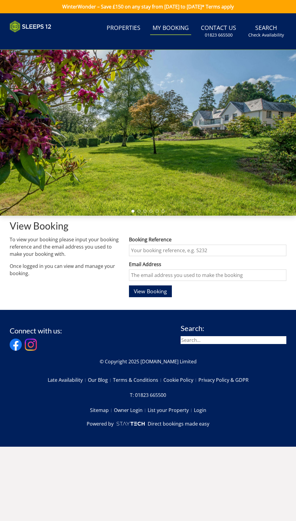 The image size is (296, 521). What do you see at coordinates (200, 410) in the screenshot?
I see `a: Login` at bounding box center [200, 410].